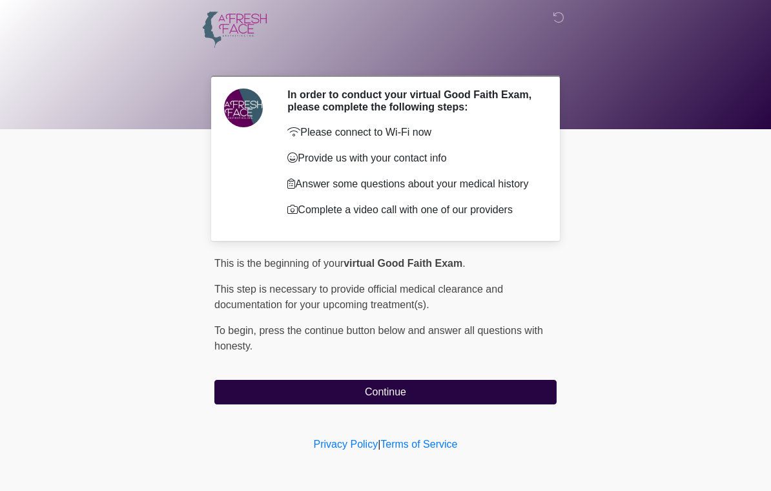 The image size is (771, 491). I want to click on span: This is the beginning of your, so click(279, 263).